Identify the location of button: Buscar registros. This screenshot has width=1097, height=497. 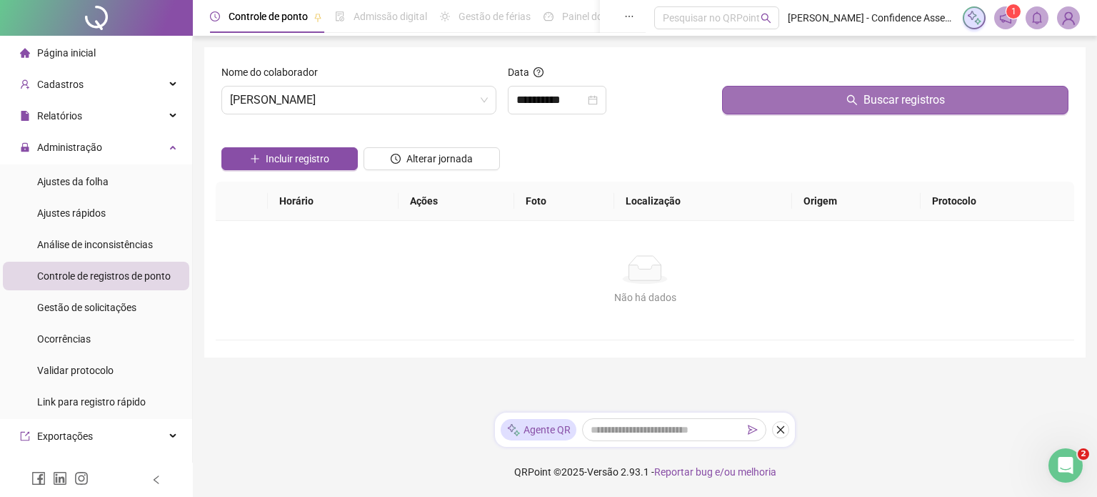
(895, 100).